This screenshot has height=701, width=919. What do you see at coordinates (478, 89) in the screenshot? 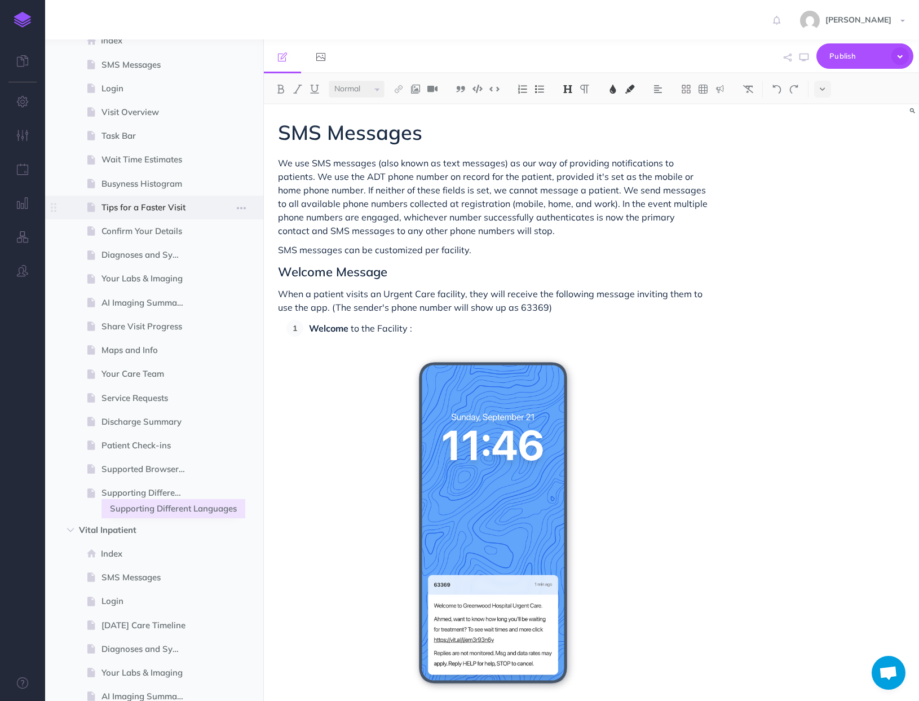
I see `img: Code block button` at bounding box center [478, 89].